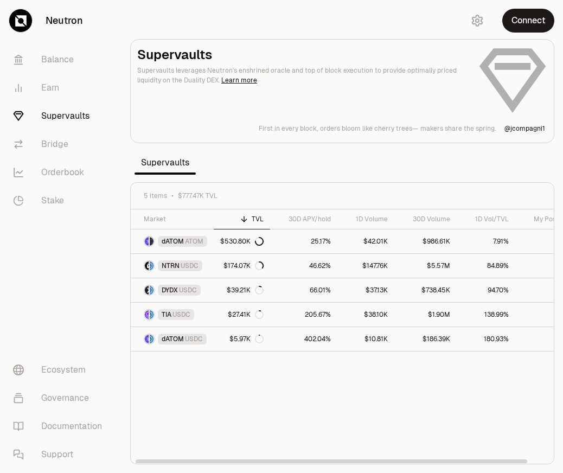  Describe the element at coordinates (304, 314) in the screenshot. I see `a: 205.67%` at that location.